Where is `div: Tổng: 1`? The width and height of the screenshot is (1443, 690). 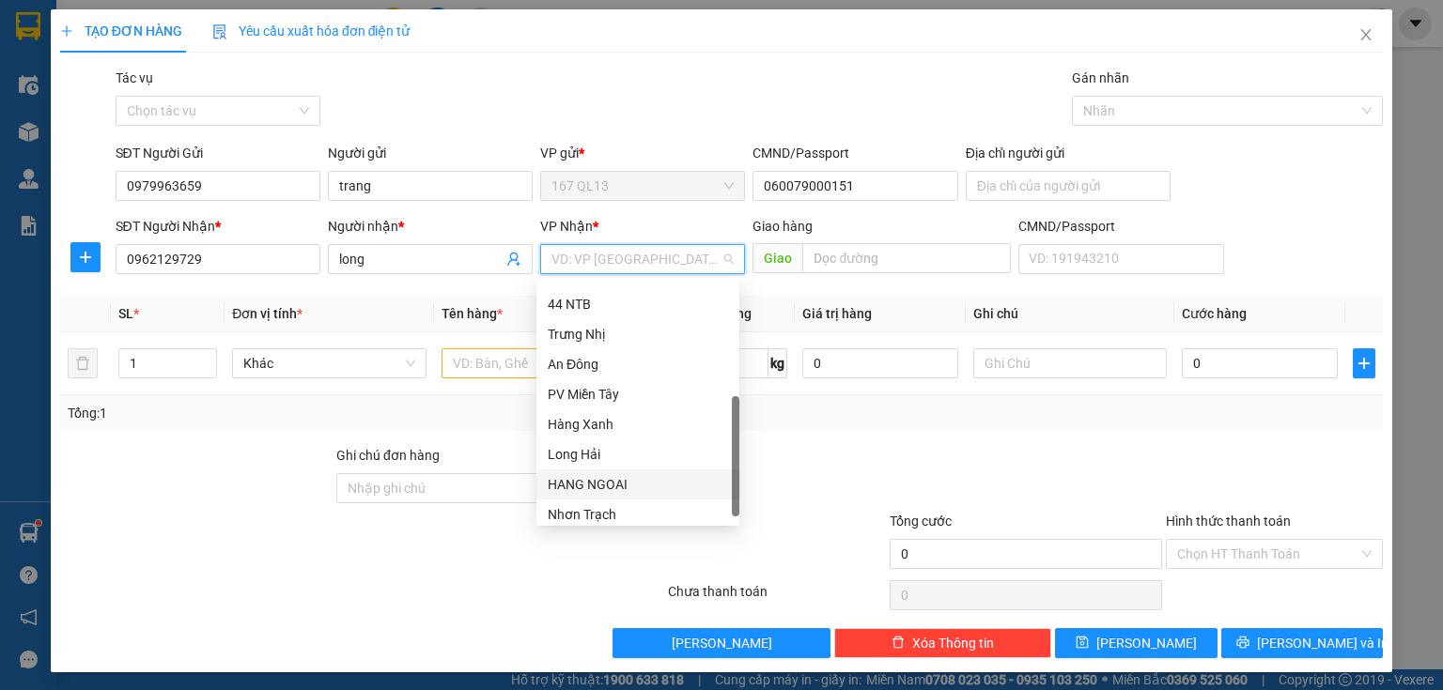
div: Tổng: 1 is located at coordinates (313, 413).